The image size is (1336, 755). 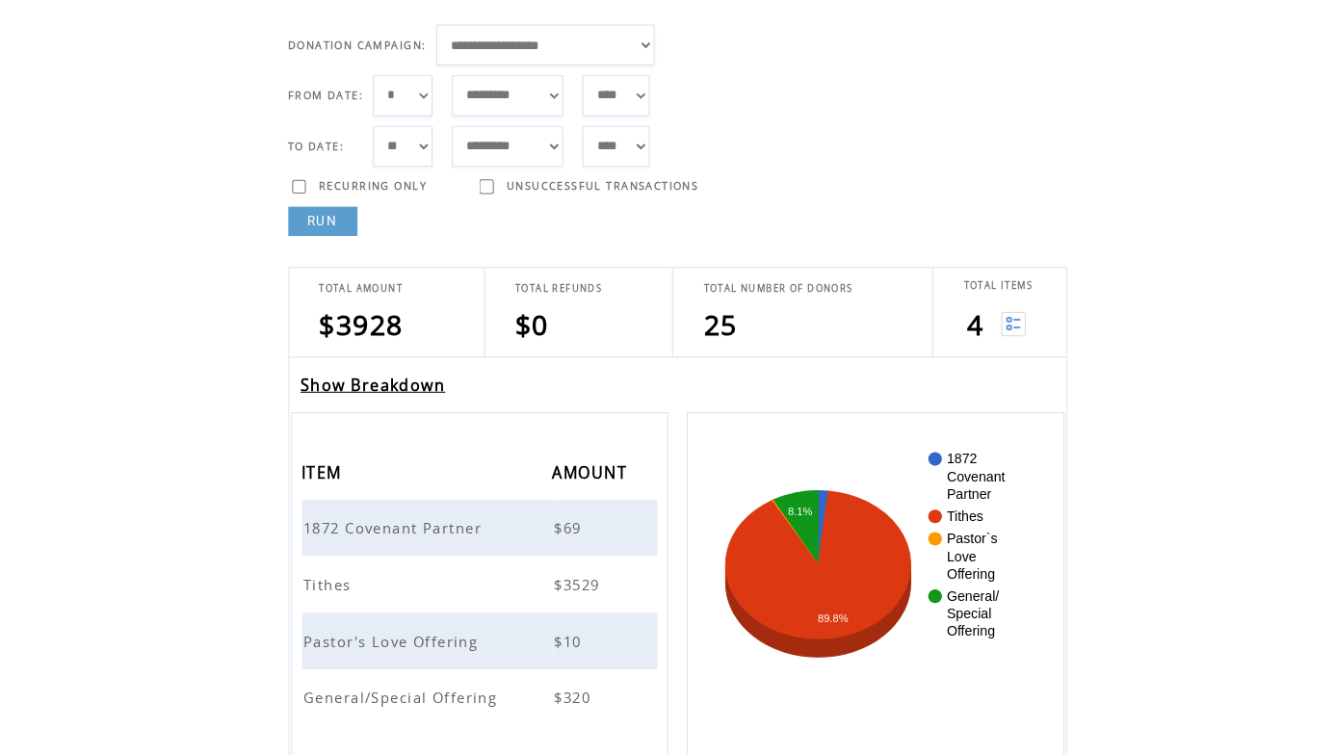 I want to click on text: Special, so click(x=958, y=615).